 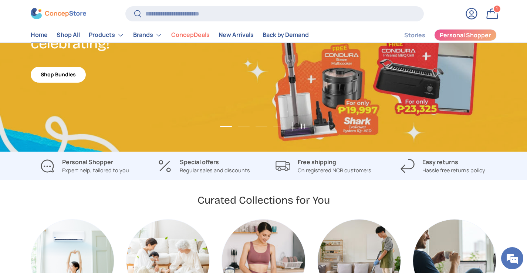 I want to click on a: Shop All, so click(x=68, y=35).